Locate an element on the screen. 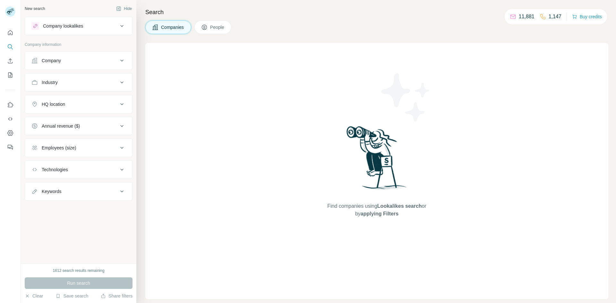 Image resolution: width=616 pixels, height=303 pixels. span: Lookalikes search is located at coordinates (400, 206).